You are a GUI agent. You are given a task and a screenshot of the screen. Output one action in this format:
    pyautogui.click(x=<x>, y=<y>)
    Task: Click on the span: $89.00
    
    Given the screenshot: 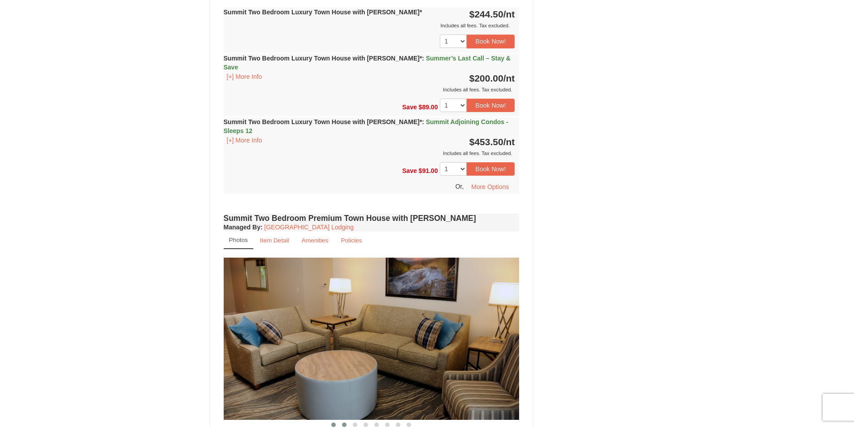 What is the action you would take?
    pyautogui.click(x=428, y=107)
    